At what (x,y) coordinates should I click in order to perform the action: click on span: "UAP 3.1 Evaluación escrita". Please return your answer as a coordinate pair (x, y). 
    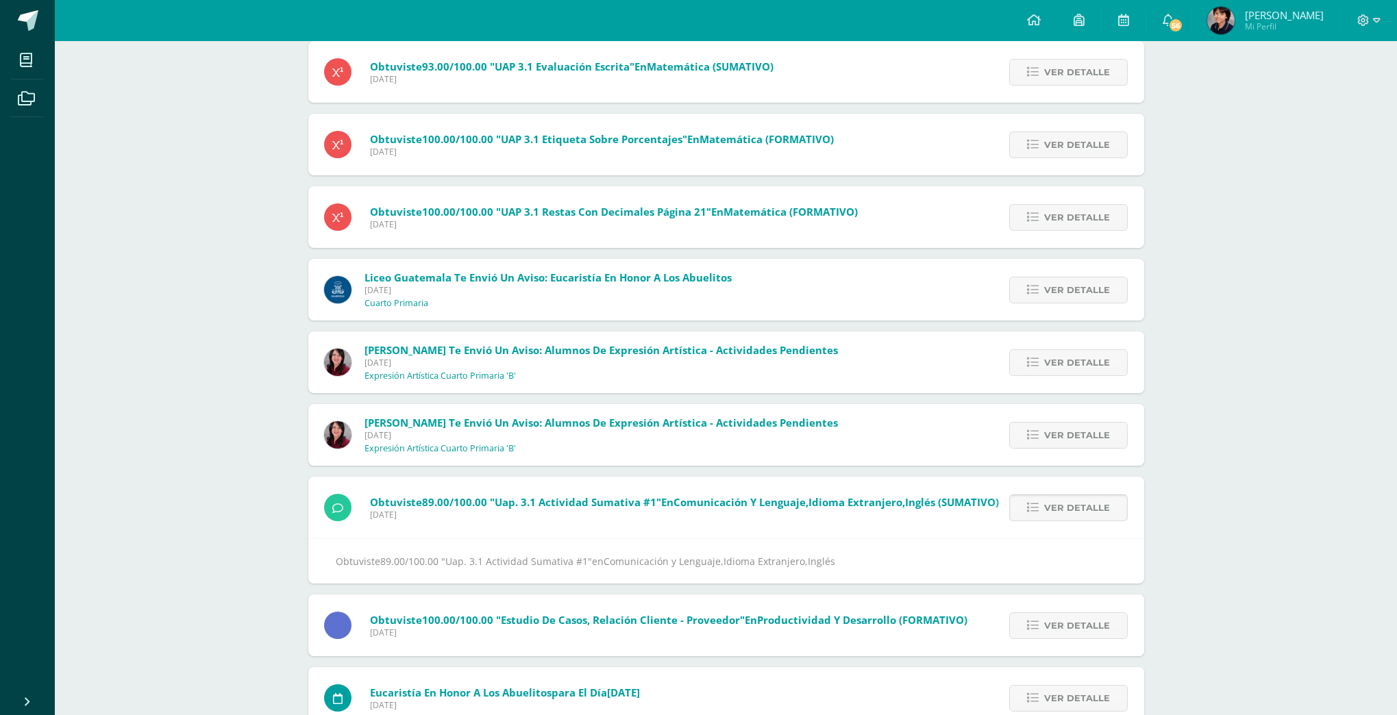
    Looking at the image, I should click on (562, 66).